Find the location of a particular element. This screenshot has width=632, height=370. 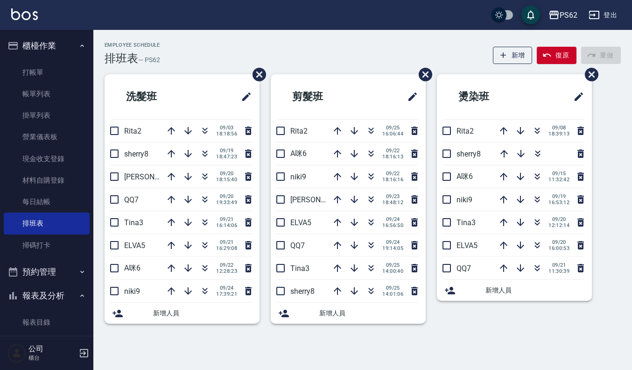

h2: Employee Schedule is located at coordinates (132, 45).